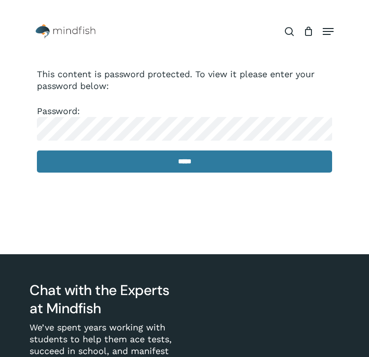  Describe the element at coordinates (184, 31) in the screenshot. I see `header: Main Menu` at that location.